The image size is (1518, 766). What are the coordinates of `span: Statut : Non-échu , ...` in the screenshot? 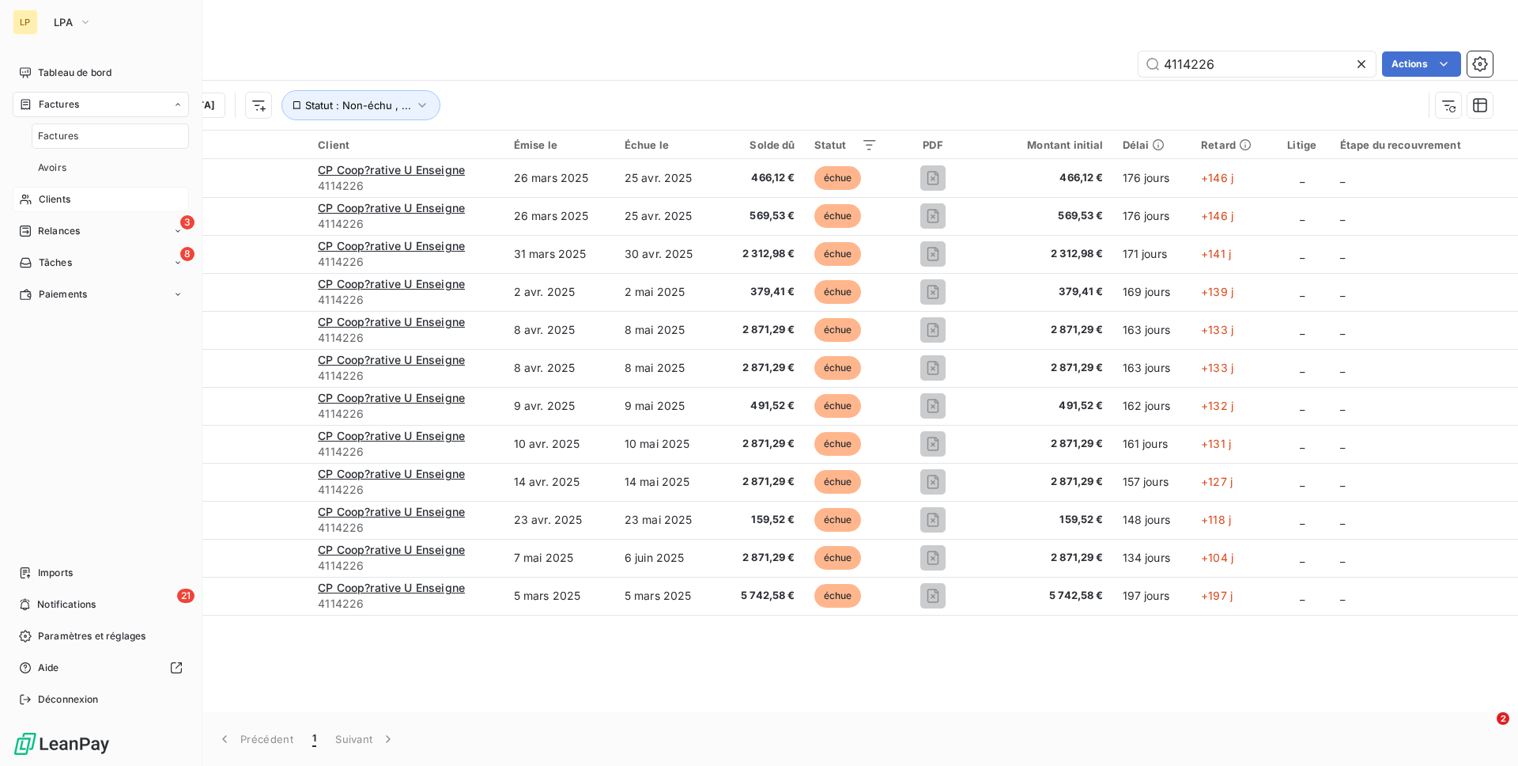 It's located at (358, 105).